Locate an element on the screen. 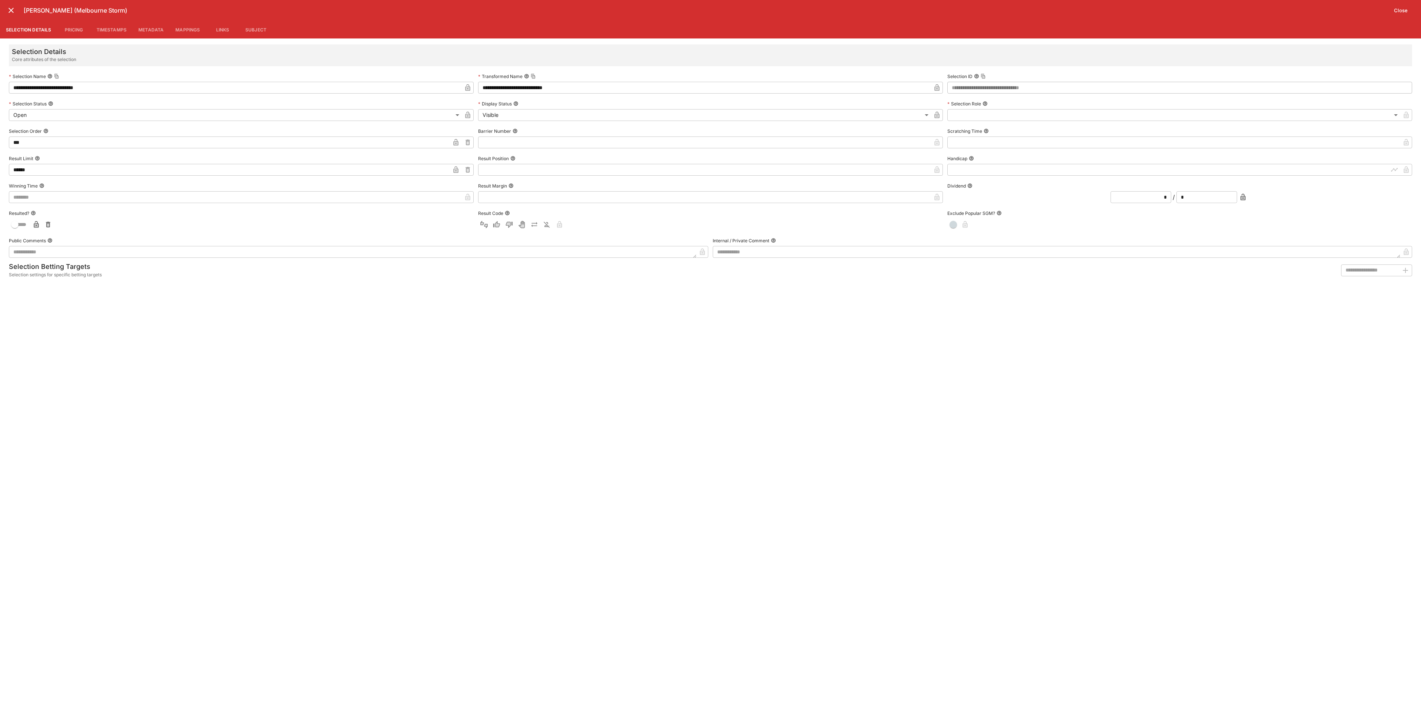  button: Result Limit is located at coordinates (37, 158).